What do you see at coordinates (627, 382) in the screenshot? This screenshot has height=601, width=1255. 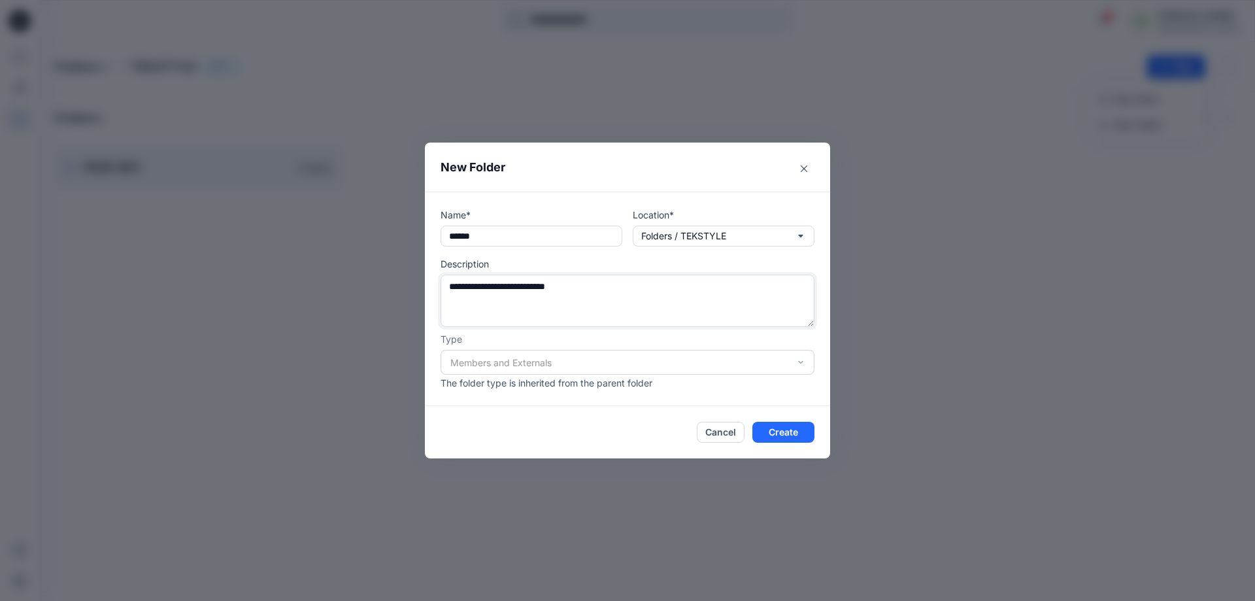 I see `p: The folder type is inherited from the parent folder` at bounding box center [627, 382].